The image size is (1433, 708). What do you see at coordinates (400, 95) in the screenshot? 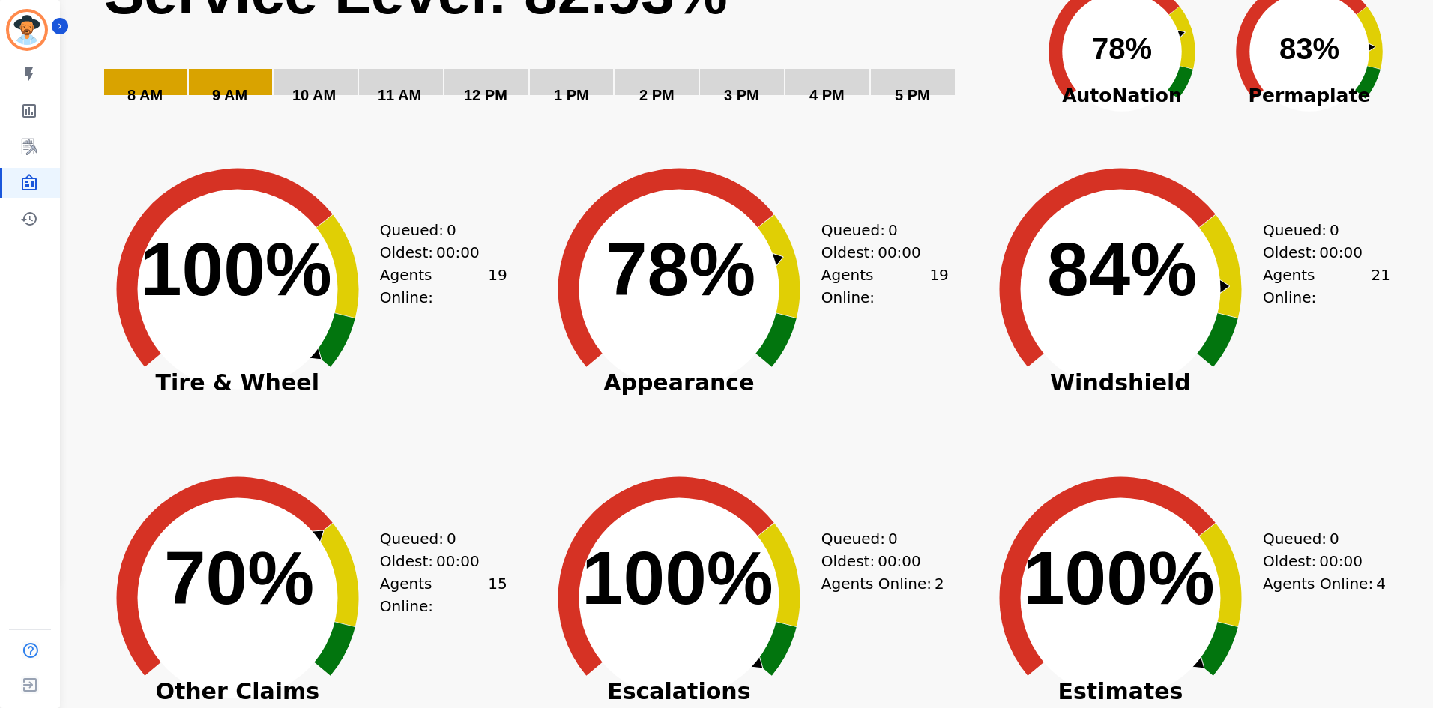
I see `text: 11 AM` at bounding box center [400, 95].